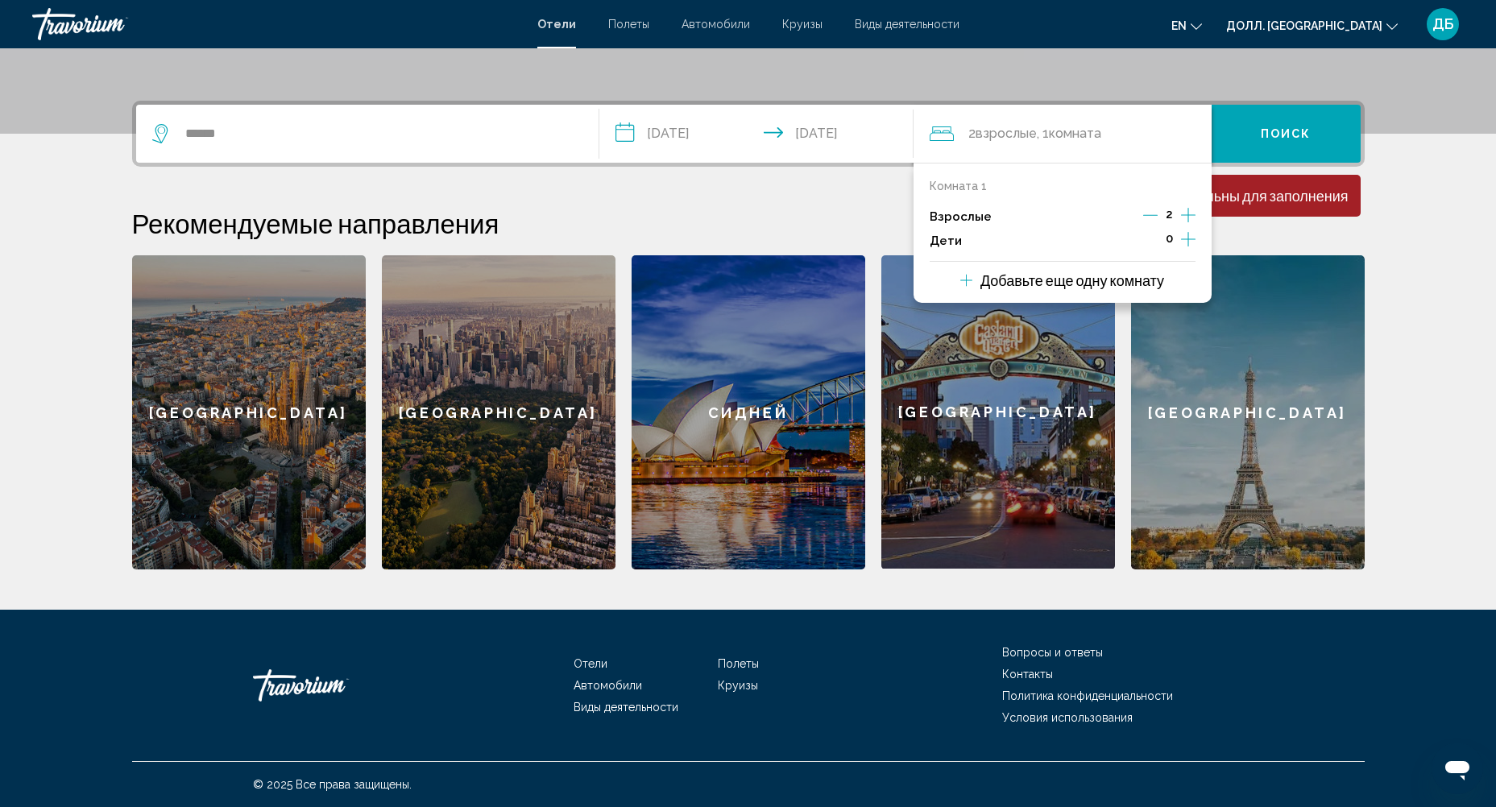 Image resolution: width=1496 pixels, height=807 pixels. Describe the element at coordinates (738, 664) in the screenshot. I see `span: Полеты` at that location.